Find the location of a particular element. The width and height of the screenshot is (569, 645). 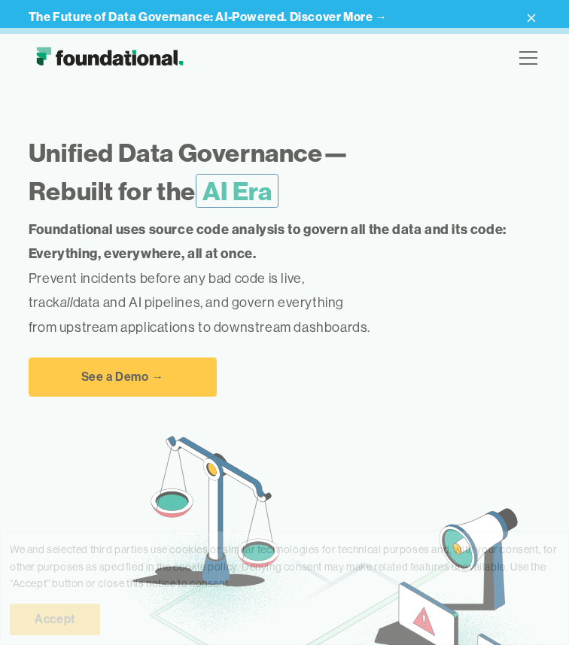

a: The Future of Data Governance: AI-Powered. Discover More → is located at coordinates (208, 17).